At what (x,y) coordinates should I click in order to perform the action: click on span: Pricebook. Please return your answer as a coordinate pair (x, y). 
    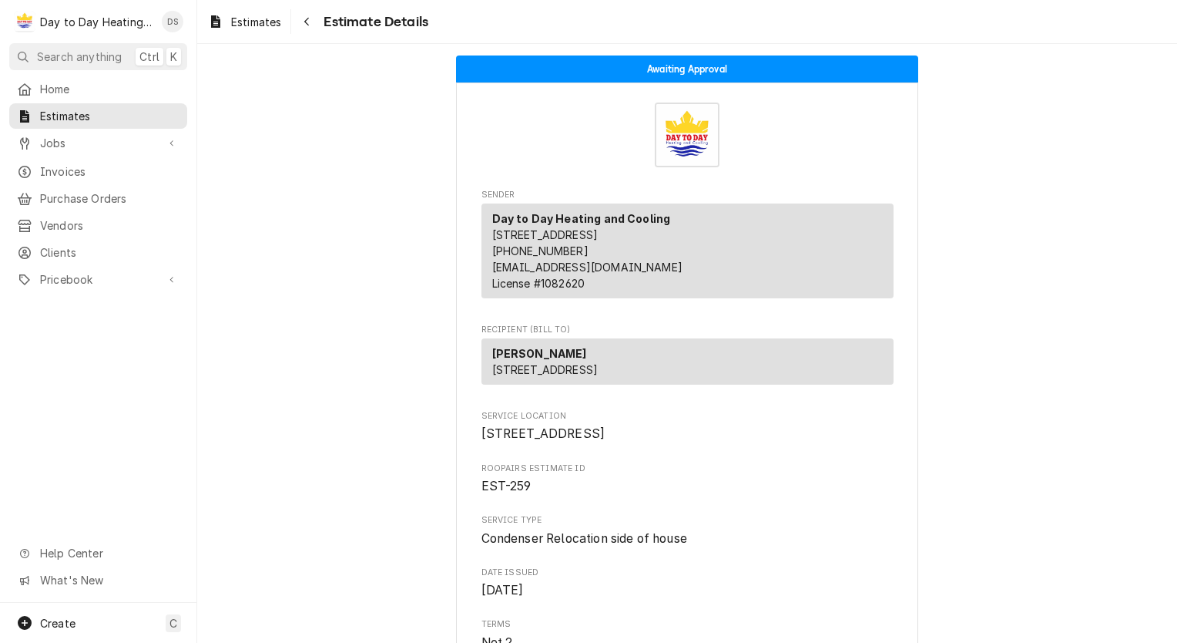
    Looking at the image, I should click on (98, 279).